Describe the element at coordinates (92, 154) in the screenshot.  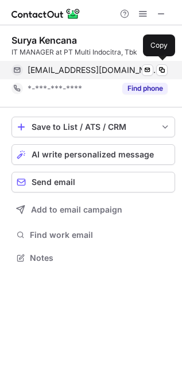
I see `span: AI write personalized message` at that location.